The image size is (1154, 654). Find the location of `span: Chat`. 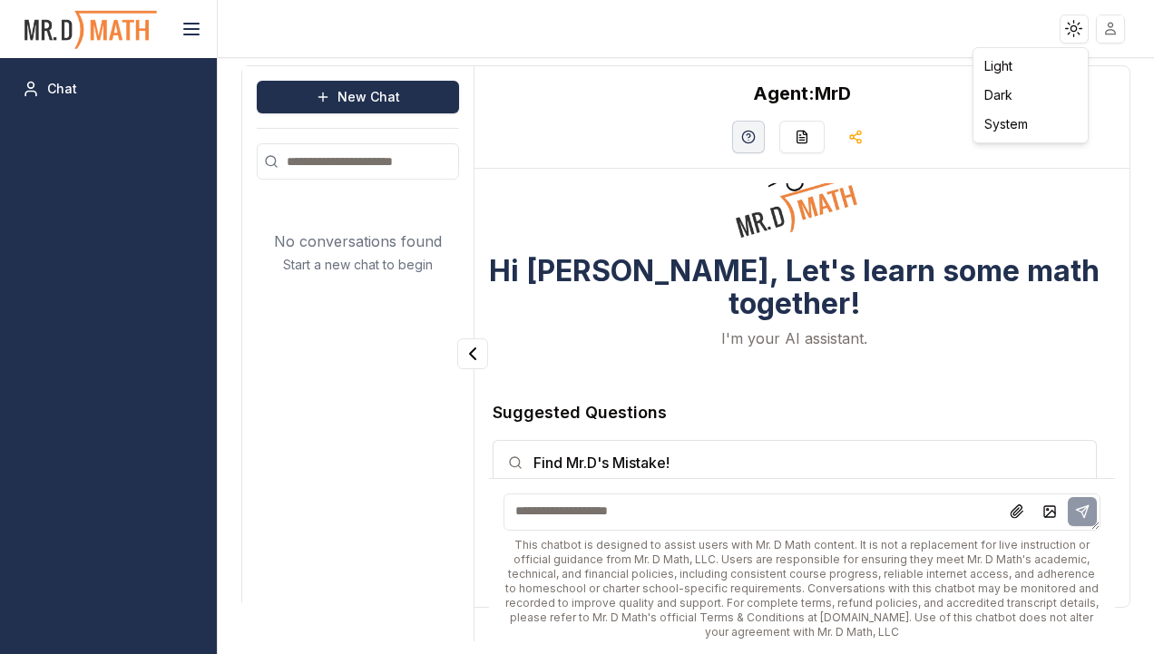

span: Chat is located at coordinates (62, 89).